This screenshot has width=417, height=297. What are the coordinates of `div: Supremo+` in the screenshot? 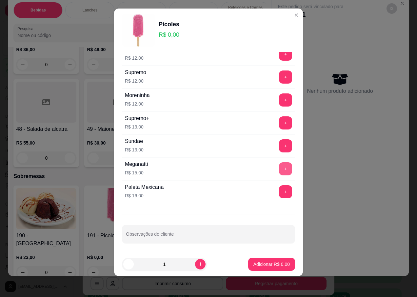 It's located at (137, 118).